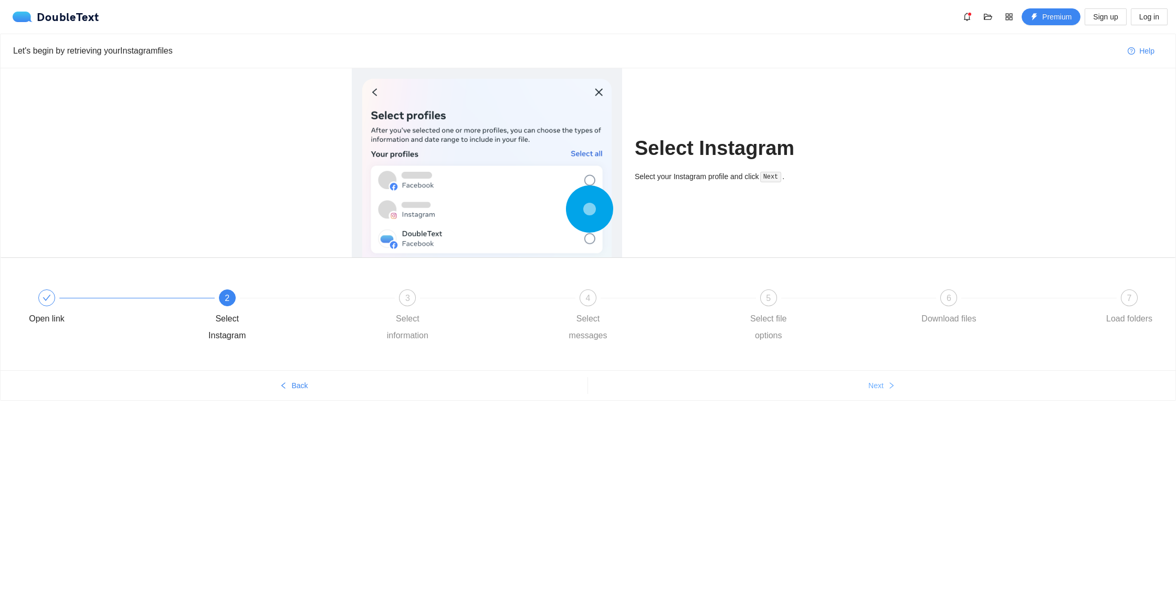 The height and width of the screenshot is (603, 1176). I want to click on a: logoDoubleText, so click(56, 17).